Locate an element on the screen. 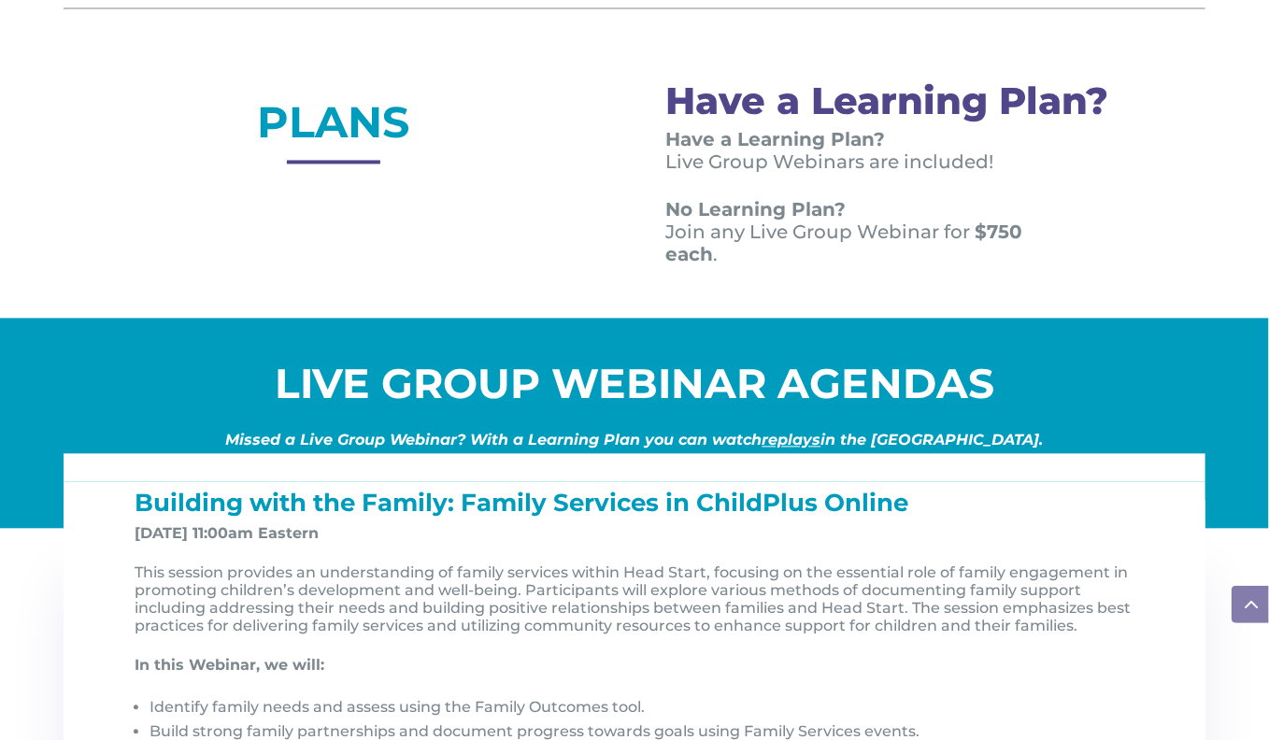  strong: $750 each is located at coordinates (845, 244).